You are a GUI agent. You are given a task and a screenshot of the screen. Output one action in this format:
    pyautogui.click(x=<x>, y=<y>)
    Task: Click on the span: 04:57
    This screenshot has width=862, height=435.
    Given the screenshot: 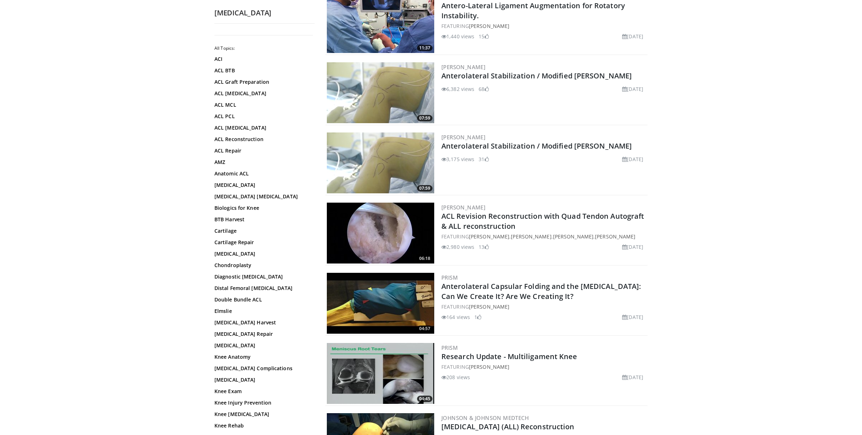 What is the action you would take?
    pyautogui.click(x=424, y=328)
    